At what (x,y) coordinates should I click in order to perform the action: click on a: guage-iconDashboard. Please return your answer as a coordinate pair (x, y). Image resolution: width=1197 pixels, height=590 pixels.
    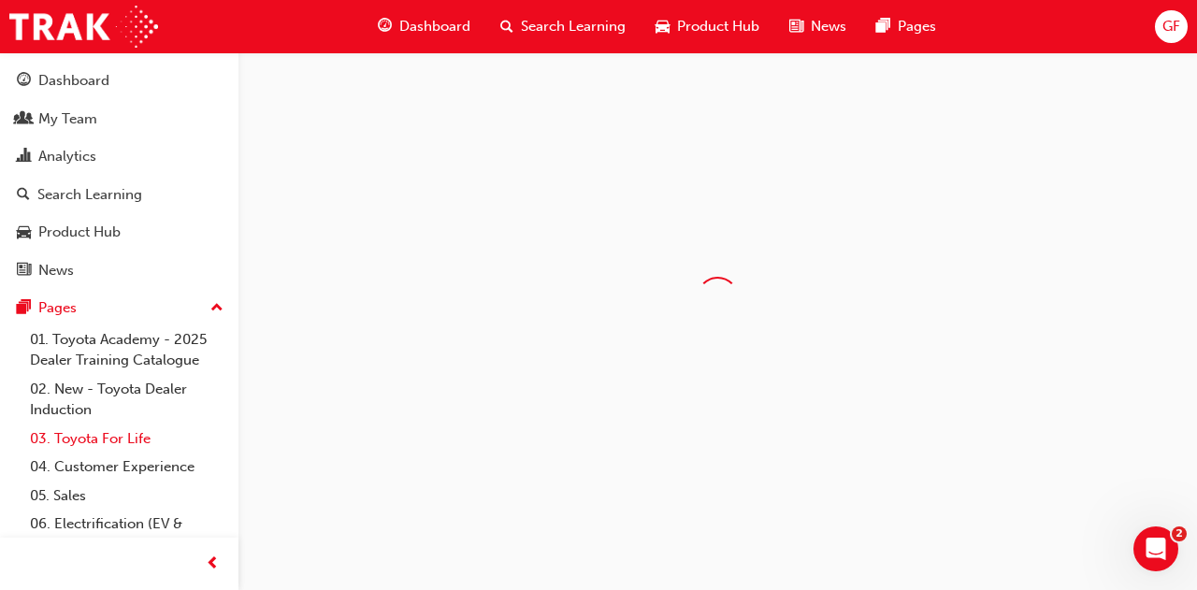
    Looking at the image, I should click on (424, 26).